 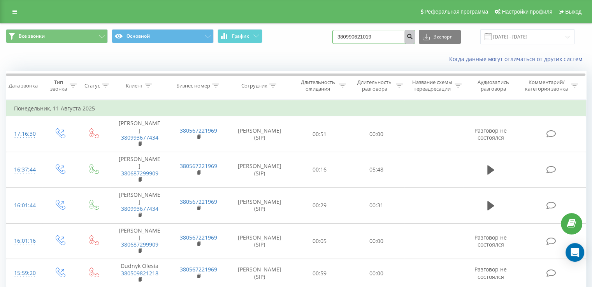 I want to click on td: 00:16, so click(x=319, y=170).